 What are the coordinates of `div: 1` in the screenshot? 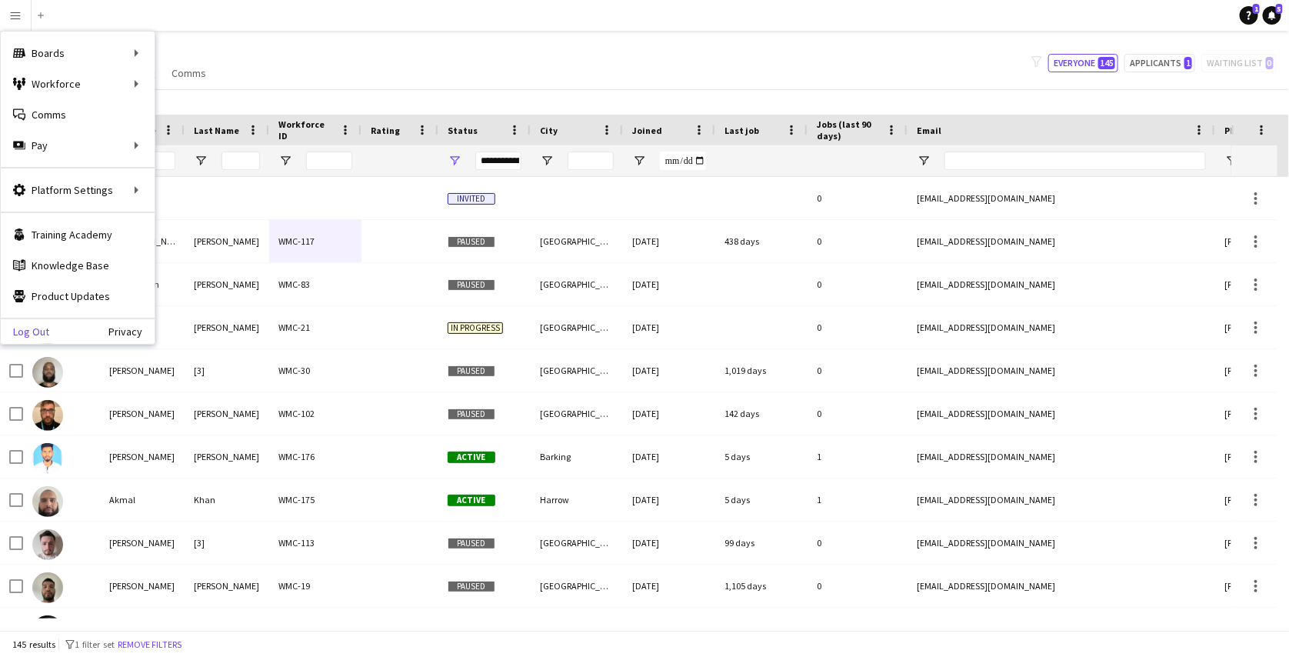 It's located at (858, 456).